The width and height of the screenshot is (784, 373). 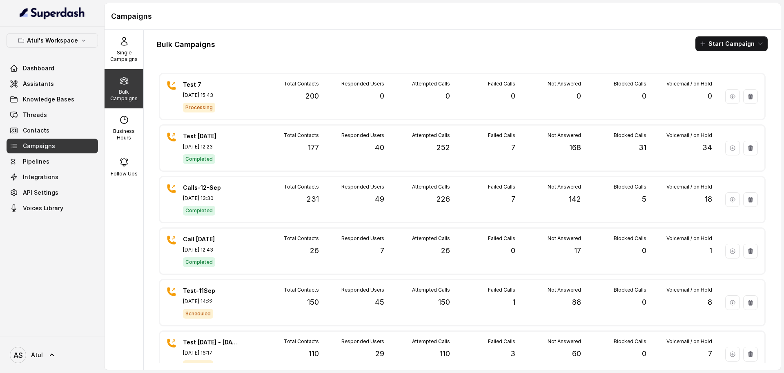 What do you see at coordinates (212, 85) in the screenshot?
I see `p: Test 7` at bounding box center [212, 85].